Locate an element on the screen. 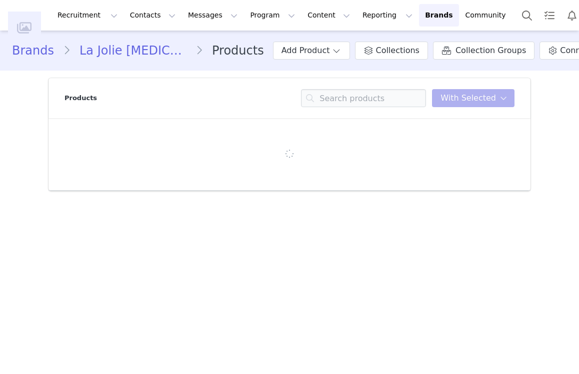 The image size is (579, 374). button: Reporting is located at coordinates (388, 15).